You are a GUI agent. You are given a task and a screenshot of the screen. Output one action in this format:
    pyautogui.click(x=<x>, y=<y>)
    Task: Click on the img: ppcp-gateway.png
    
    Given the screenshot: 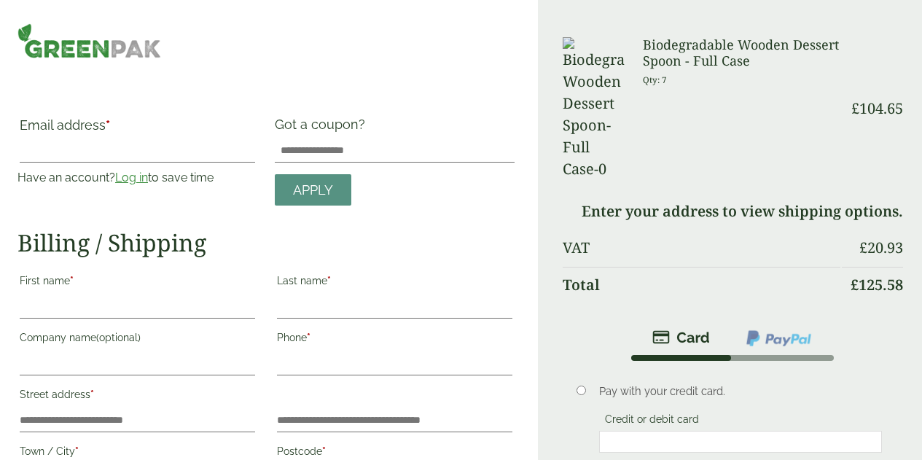 What is the action you would take?
    pyautogui.click(x=779, y=338)
    